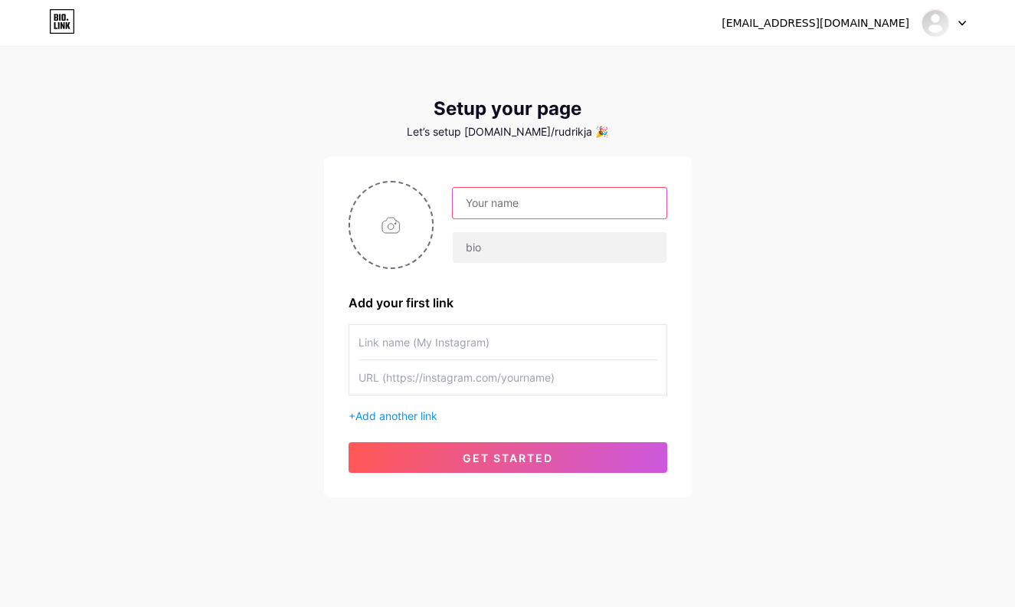  I want to click on input: URL (https://instagram.com/yourname), so click(508, 377).